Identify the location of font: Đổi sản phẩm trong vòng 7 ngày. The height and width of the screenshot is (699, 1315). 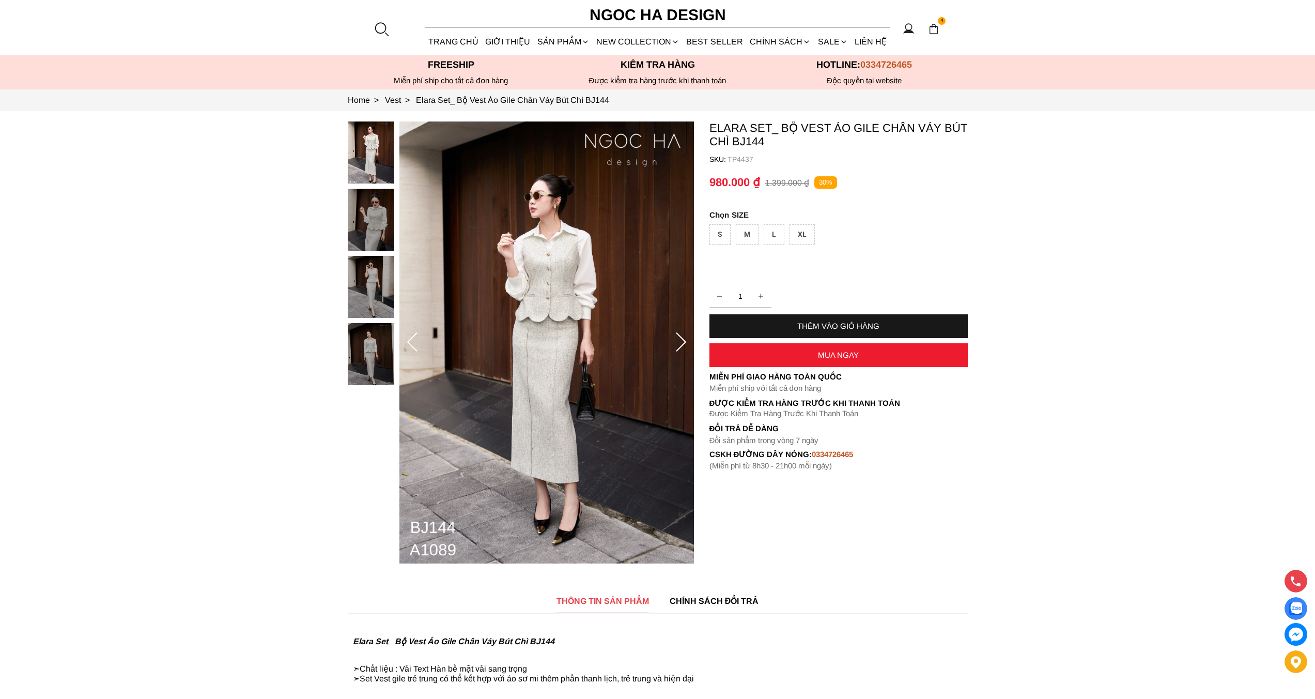
(764, 440).